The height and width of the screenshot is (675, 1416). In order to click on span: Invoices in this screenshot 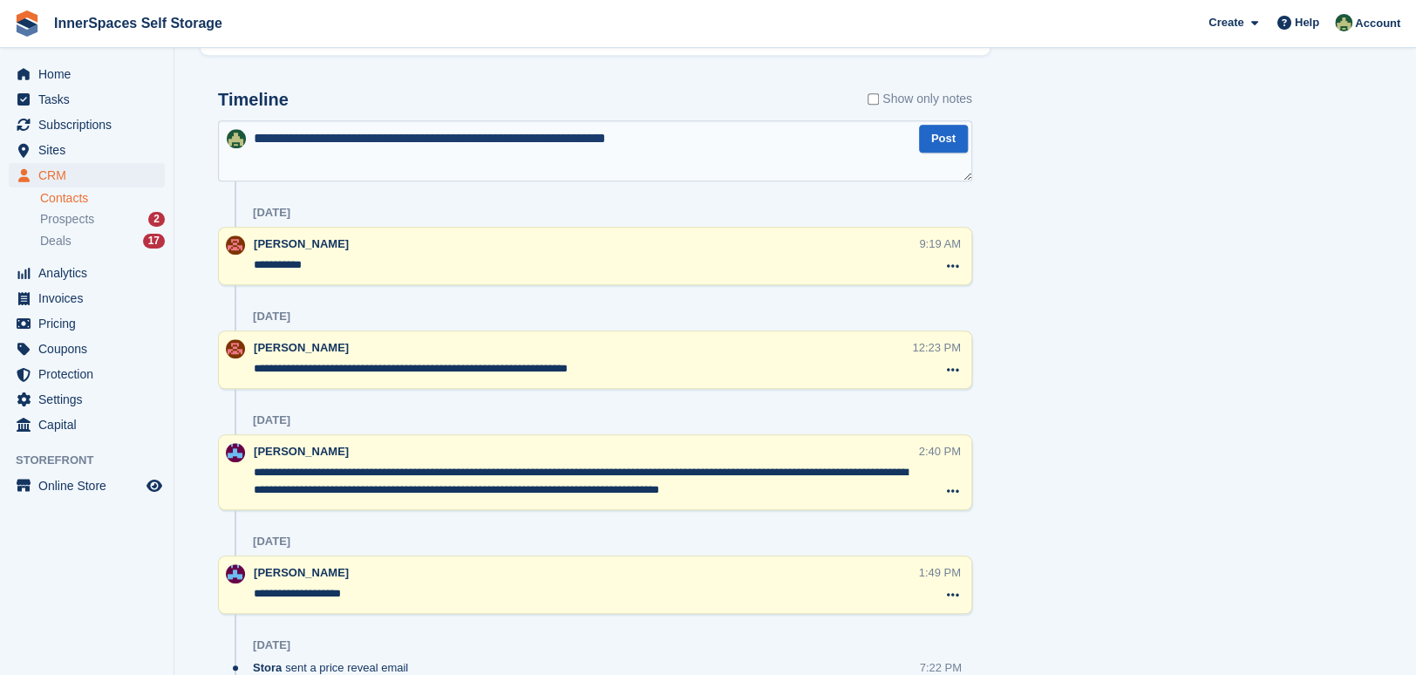, I will do `click(91, 298)`.